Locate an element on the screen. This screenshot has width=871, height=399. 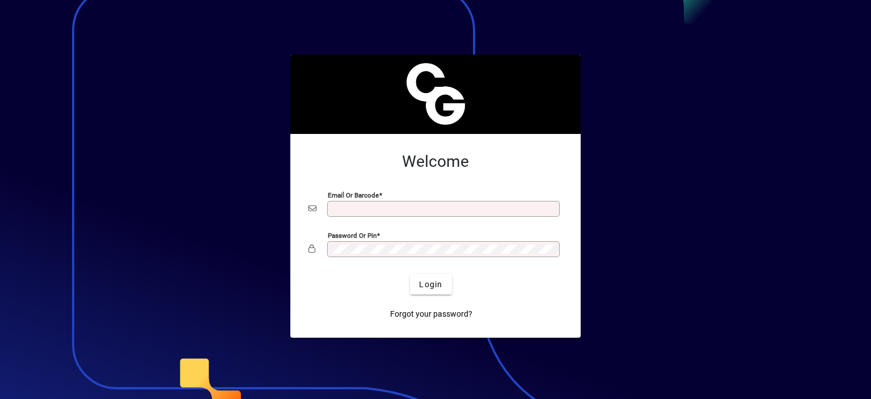
button: Login is located at coordinates (430, 284).